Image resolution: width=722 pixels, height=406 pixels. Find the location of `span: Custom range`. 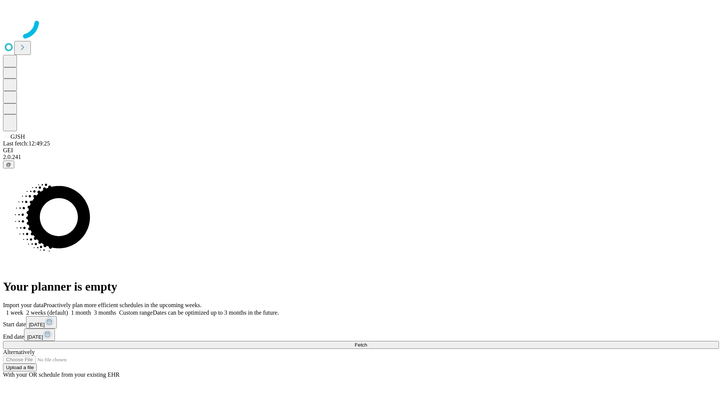

span: Custom range is located at coordinates (136, 313).